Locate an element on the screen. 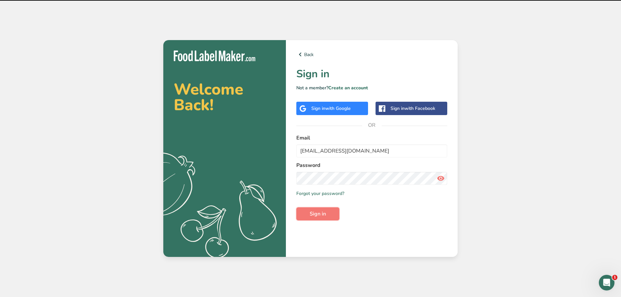 The image size is (621, 297). span: Sign in is located at coordinates (318, 214).